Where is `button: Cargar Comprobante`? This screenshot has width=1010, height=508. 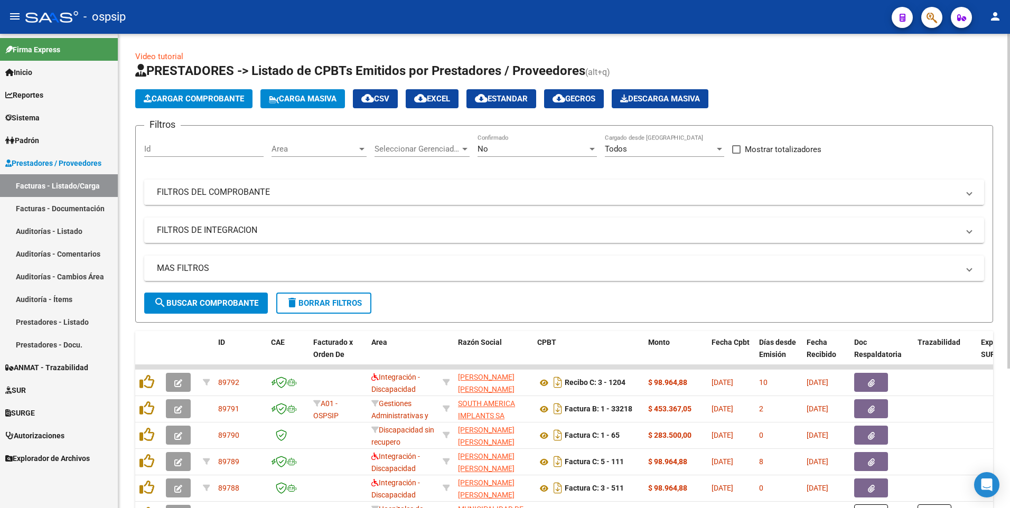
button: Cargar Comprobante is located at coordinates (194, 99).